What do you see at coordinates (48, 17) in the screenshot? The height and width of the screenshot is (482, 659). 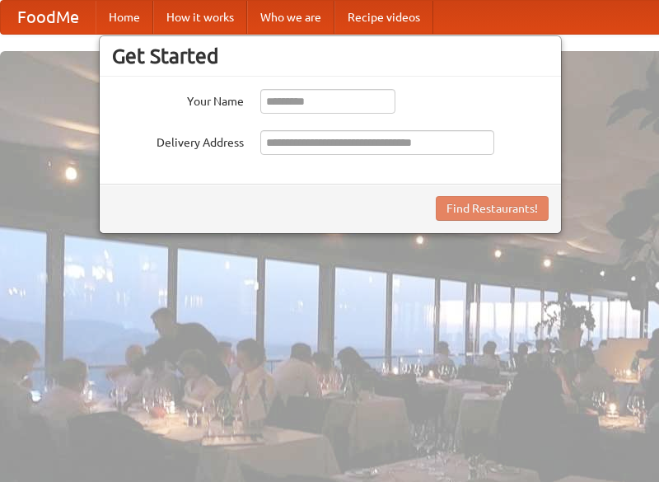 I see `a: FoodMe` at bounding box center [48, 17].